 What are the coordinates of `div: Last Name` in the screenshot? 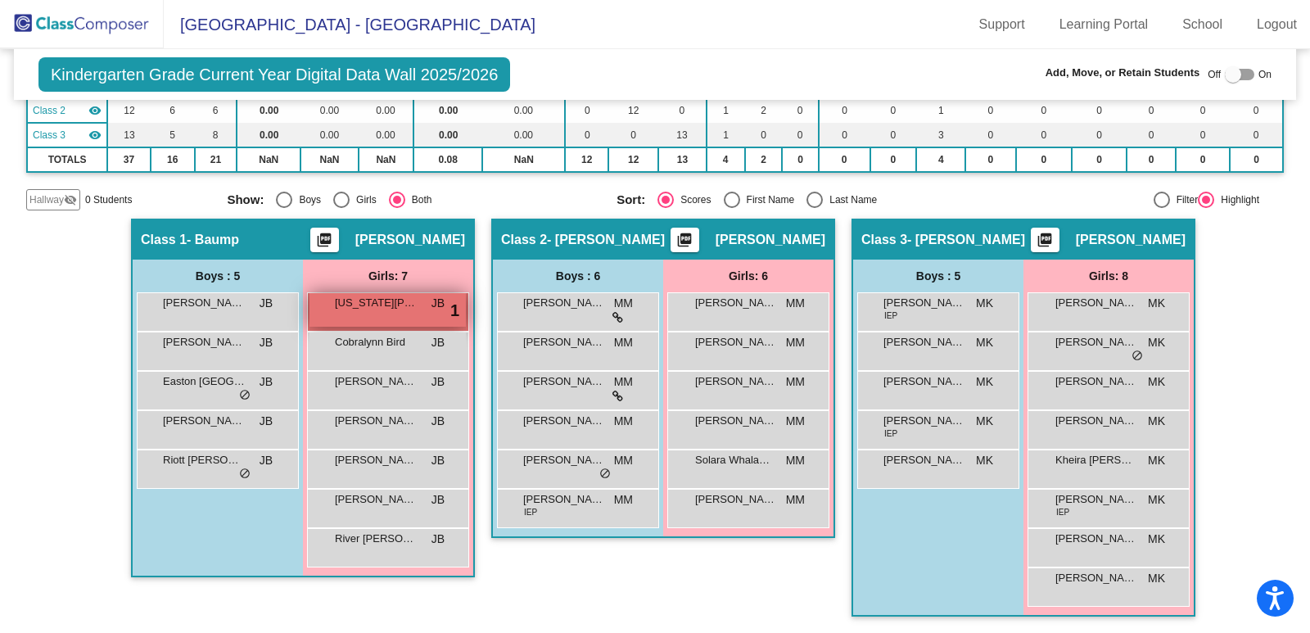 It's located at (850, 200).